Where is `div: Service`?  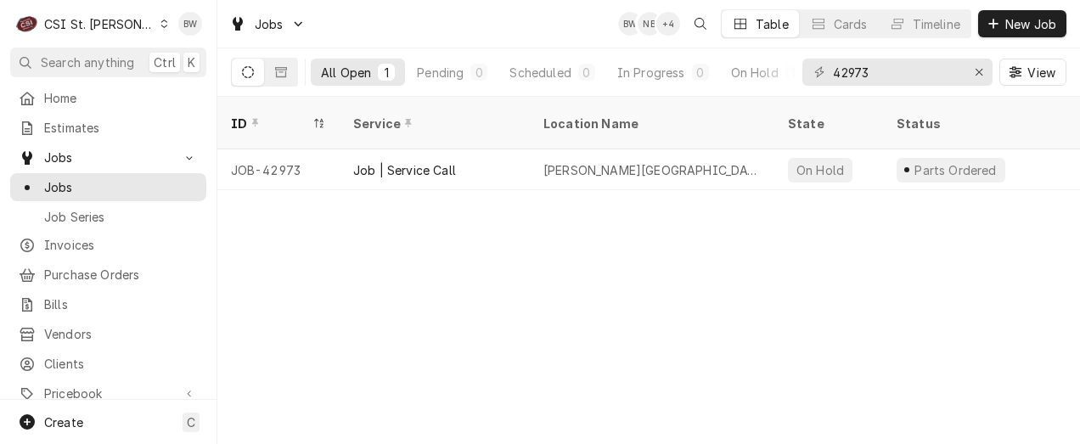
div: Service is located at coordinates (433, 123).